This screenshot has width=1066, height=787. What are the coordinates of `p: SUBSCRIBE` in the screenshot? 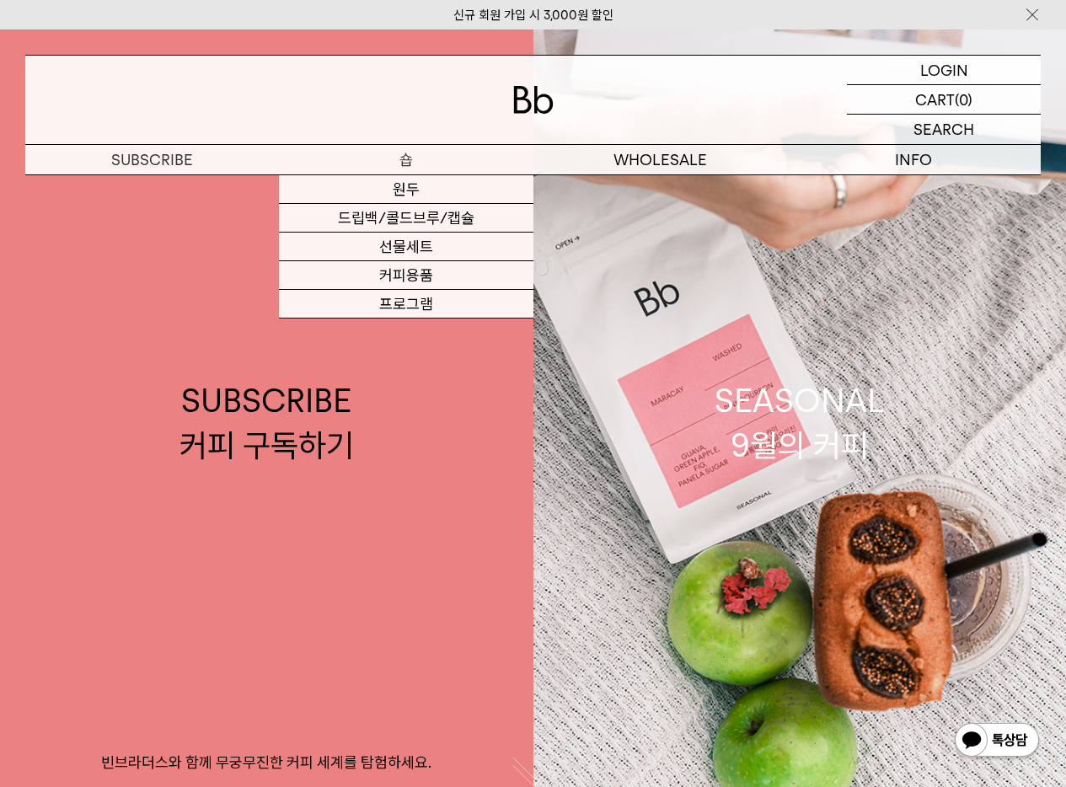 It's located at (152, 159).